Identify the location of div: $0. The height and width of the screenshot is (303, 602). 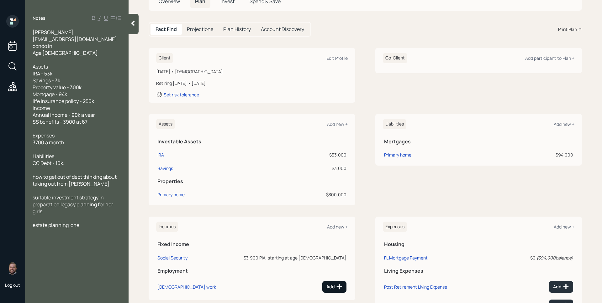
(536, 258).